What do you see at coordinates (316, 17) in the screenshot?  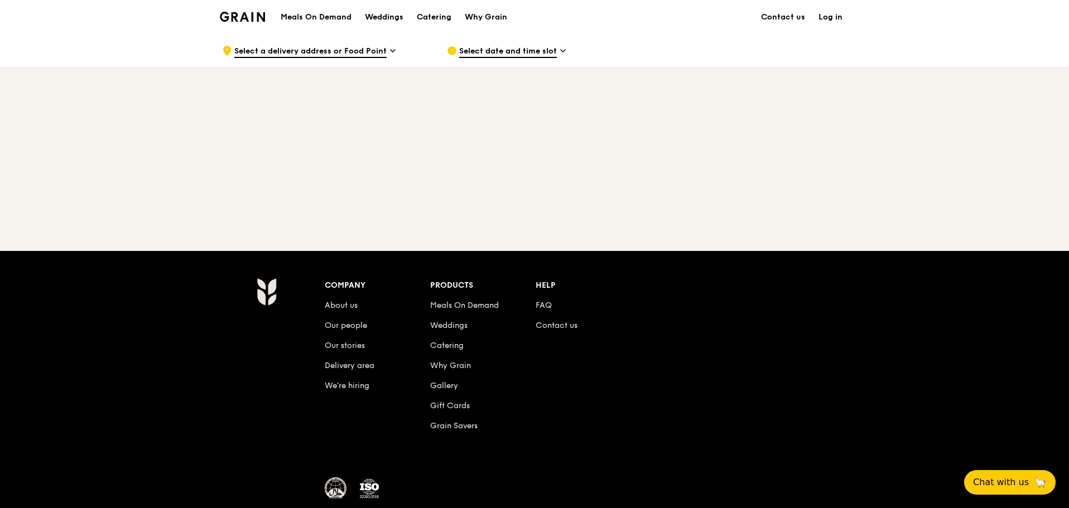 I see `h1: Meals On Demand` at bounding box center [316, 17].